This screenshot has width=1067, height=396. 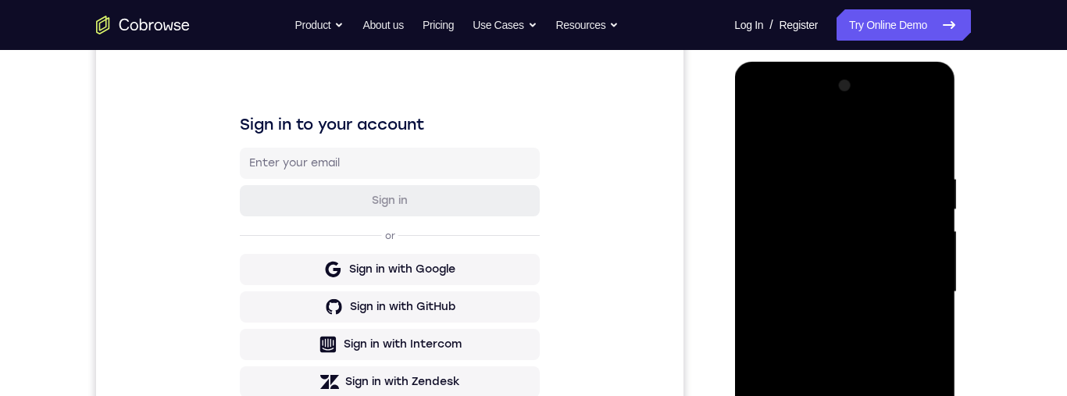 What do you see at coordinates (504, 25) in the screenshot?
I see `button: Use Cases` at bounding box center [504, 25].